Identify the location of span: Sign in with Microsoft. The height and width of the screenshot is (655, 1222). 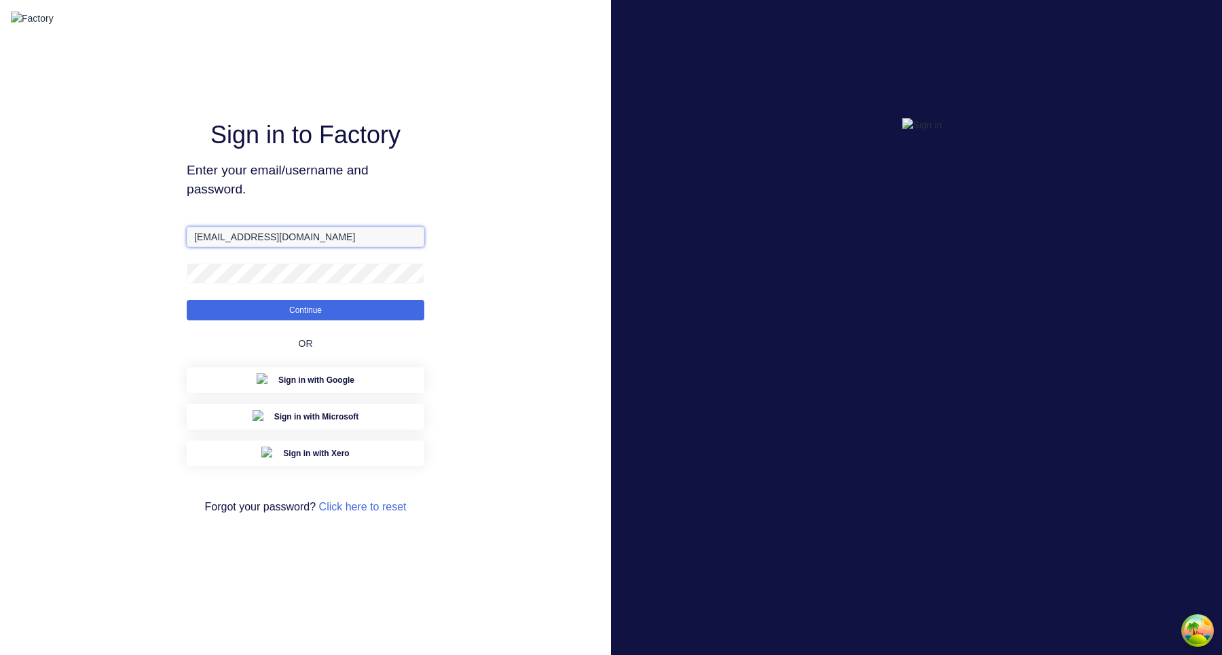
(316, 417).